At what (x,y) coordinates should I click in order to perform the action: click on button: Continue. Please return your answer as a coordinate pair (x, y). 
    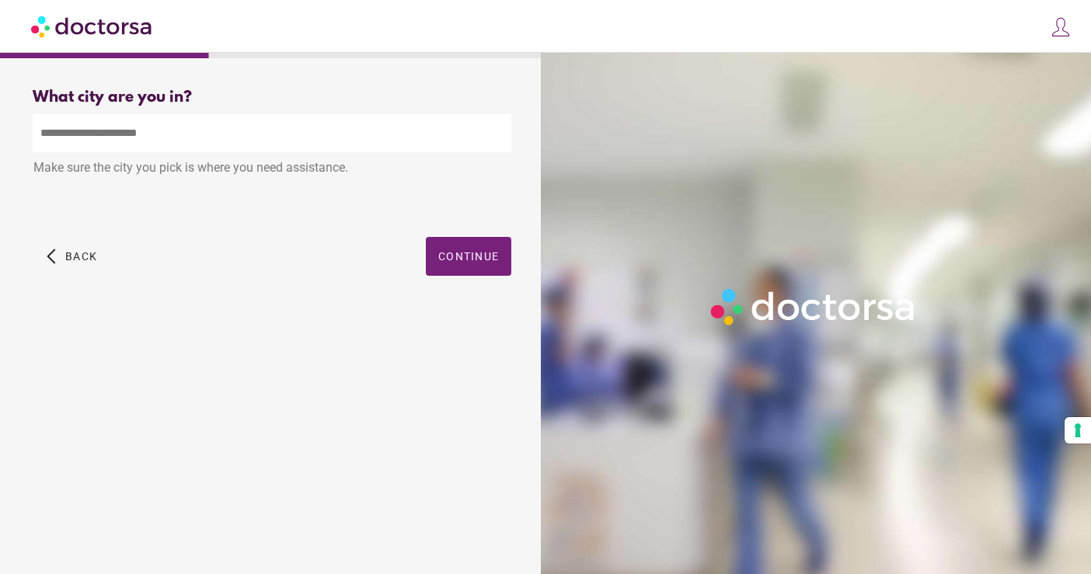
    Looking at the image, I should click on (469, 256).